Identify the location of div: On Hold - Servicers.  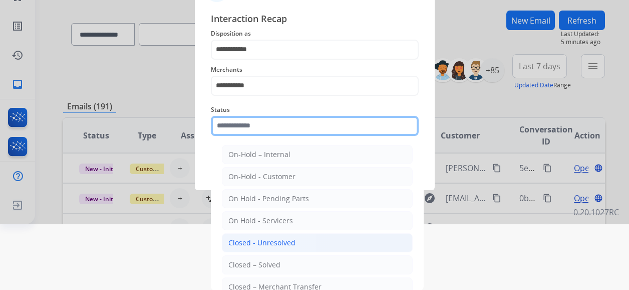
(261, 221).